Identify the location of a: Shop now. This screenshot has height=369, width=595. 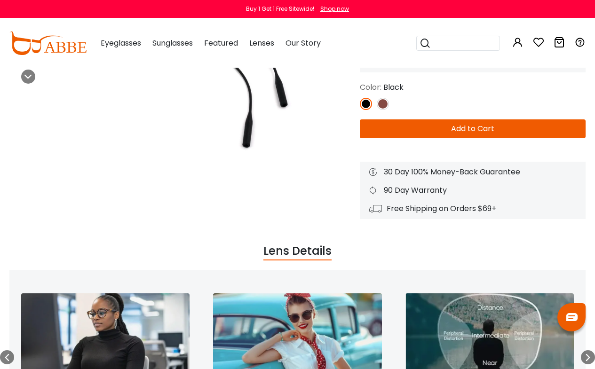
(332, 8).